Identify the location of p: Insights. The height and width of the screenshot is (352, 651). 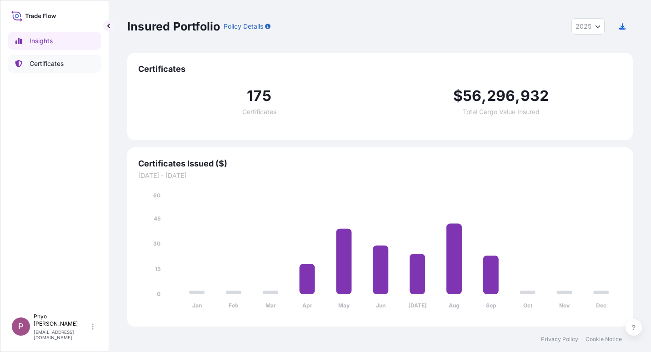
(41, 41).